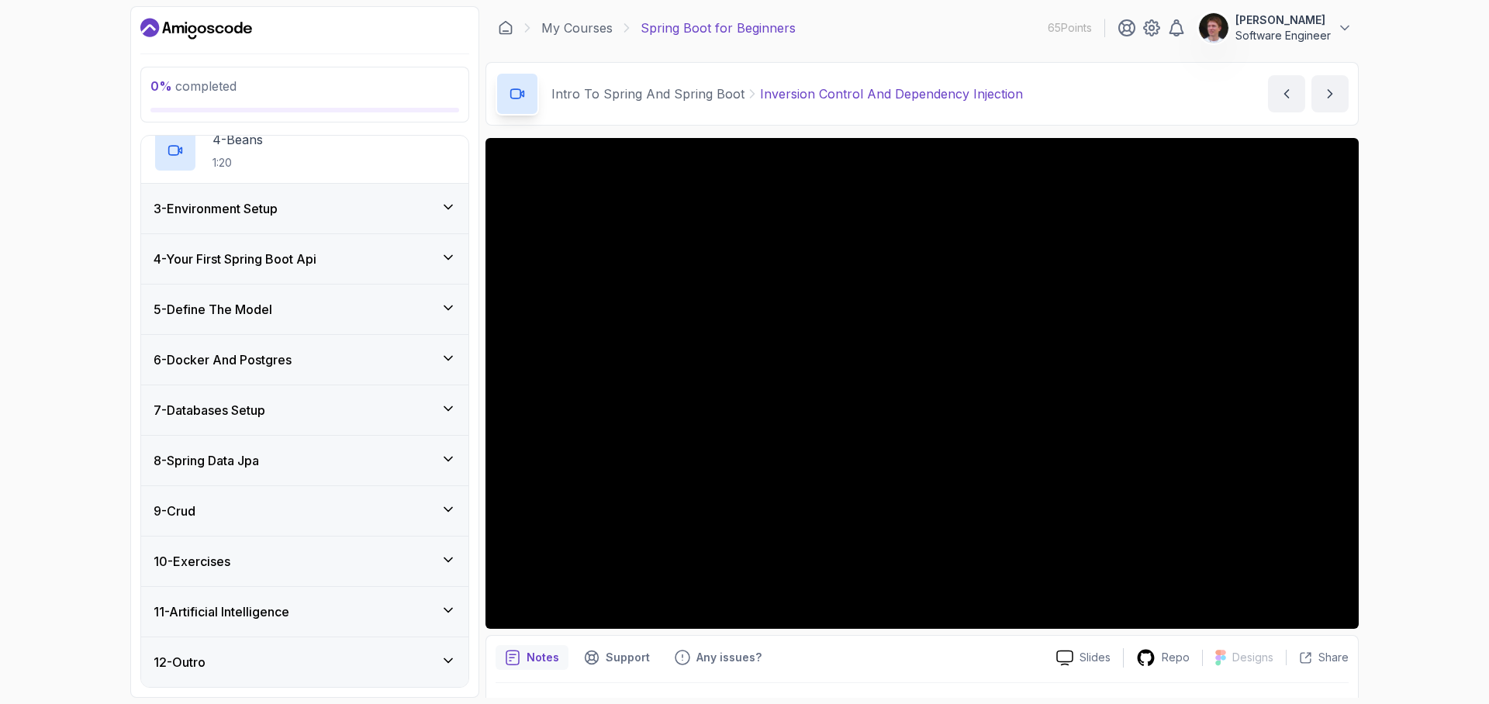  Describe the element at coordinates (1330, 94) in the screenshot. I see `button: next content` at that location.